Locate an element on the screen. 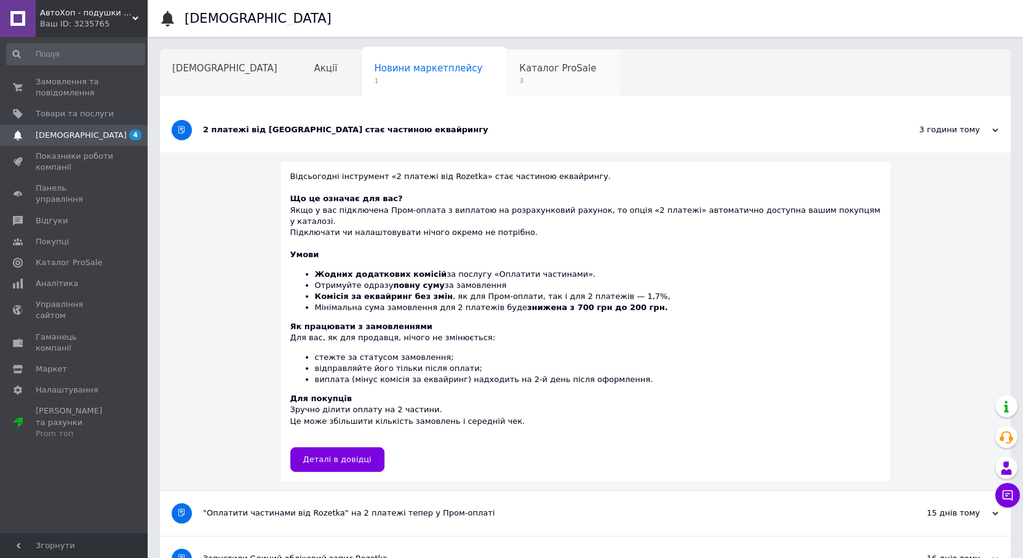 The height and width of the screenshot is (558, 1023). span: Покупці is located at coordinates (52, 242).